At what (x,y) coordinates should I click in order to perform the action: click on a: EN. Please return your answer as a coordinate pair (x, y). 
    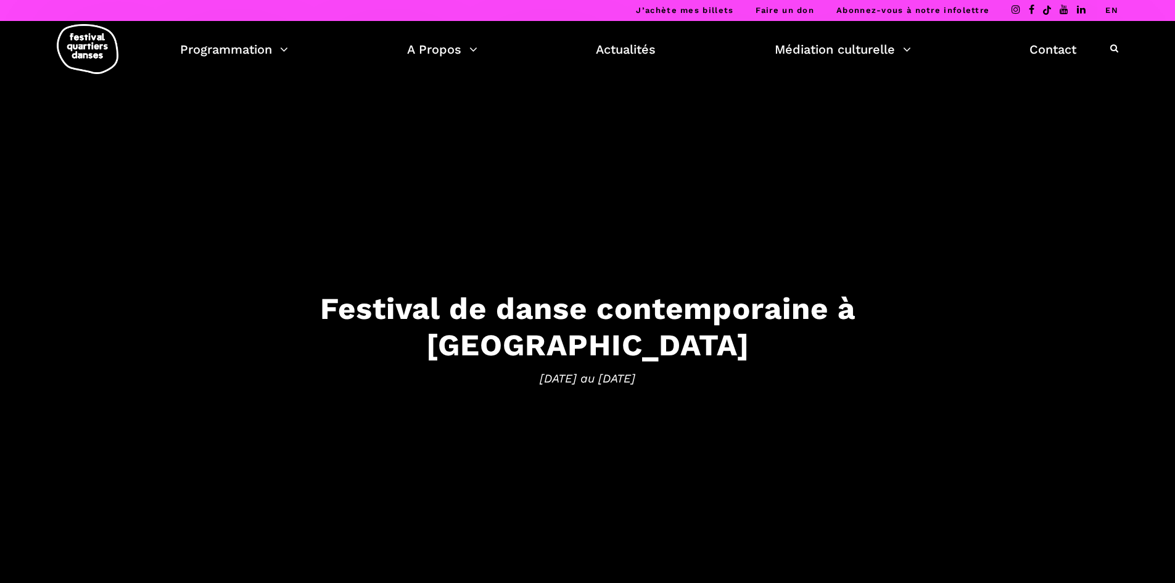
    Looking at the image, I should click on (1112, 10).